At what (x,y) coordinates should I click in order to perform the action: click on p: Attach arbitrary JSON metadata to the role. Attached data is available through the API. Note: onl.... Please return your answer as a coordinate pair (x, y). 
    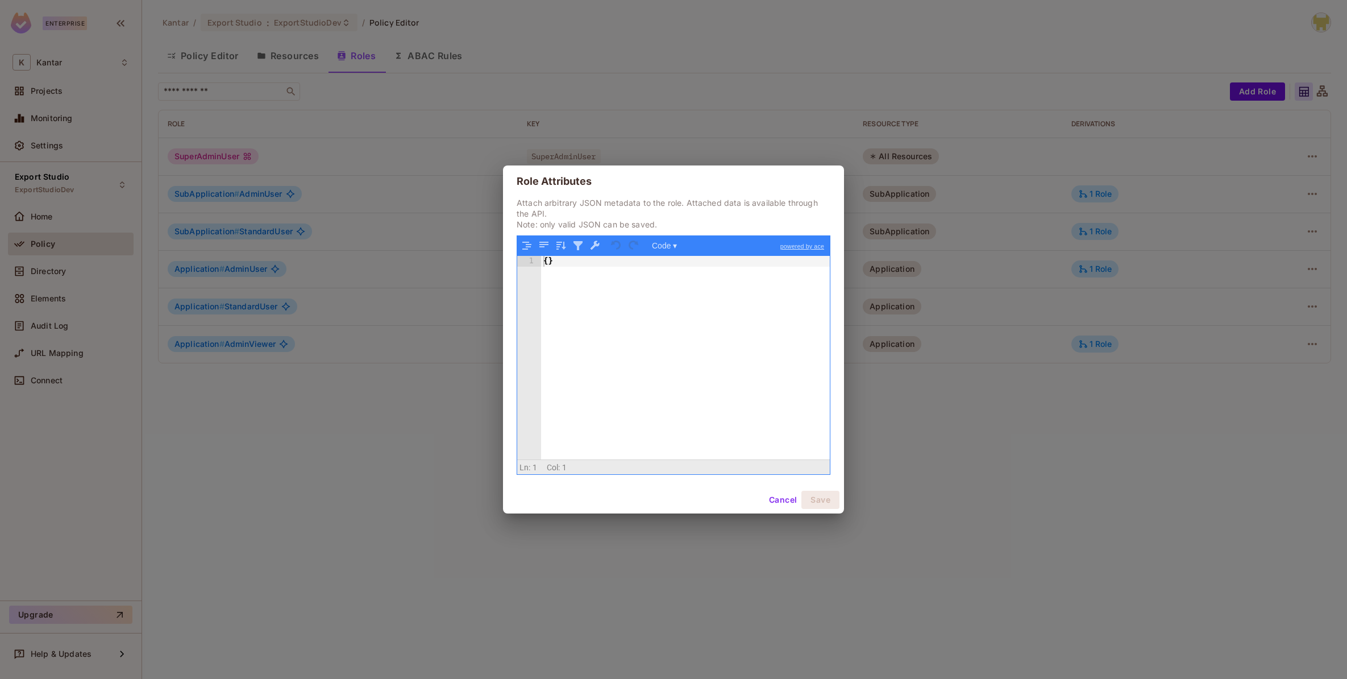
    Looking at the image, I should click on (674, 213).